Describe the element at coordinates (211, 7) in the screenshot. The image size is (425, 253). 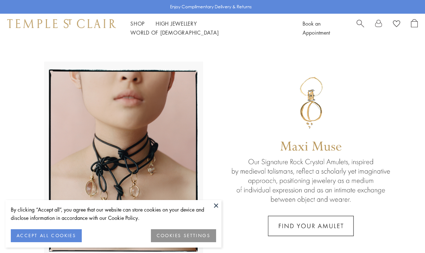
I see `p: Enjoy Complimentary Delivery & Returns` at that location.